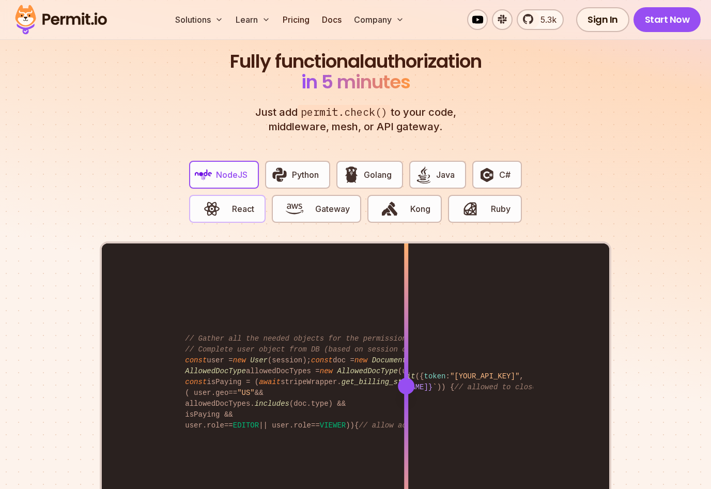 The width and height of the screenshot is (711, 489). I want to click on img: NodeJS, so click(204, 175).